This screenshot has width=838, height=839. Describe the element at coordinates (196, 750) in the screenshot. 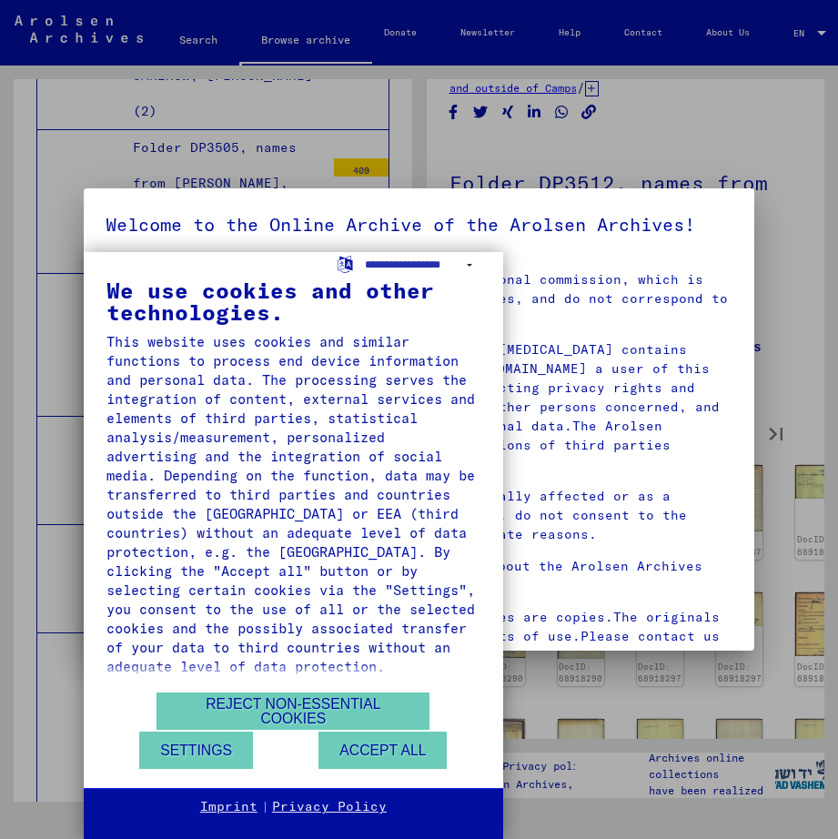

I see `button: Settings` at that location.